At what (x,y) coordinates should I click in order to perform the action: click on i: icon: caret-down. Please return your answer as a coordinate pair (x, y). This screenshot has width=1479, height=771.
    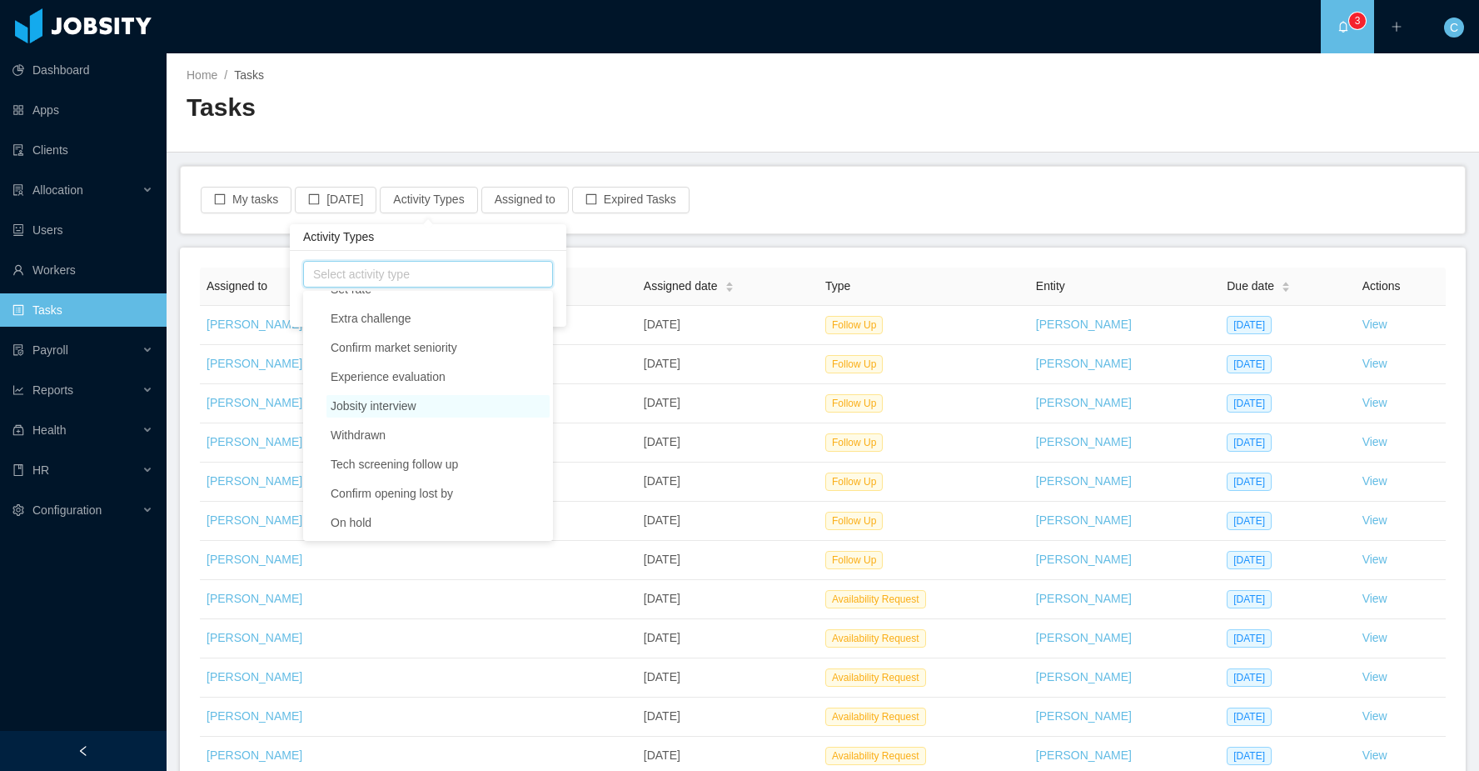
    Looking at the image, I should click on (729, 288).